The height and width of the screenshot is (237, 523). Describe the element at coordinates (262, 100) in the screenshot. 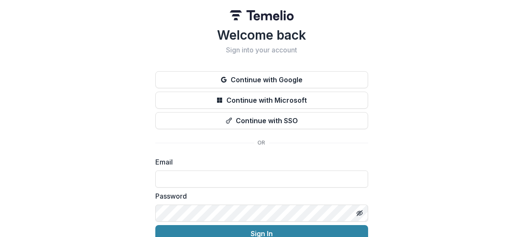

I see `button: Continue with Microsoft` at that location.